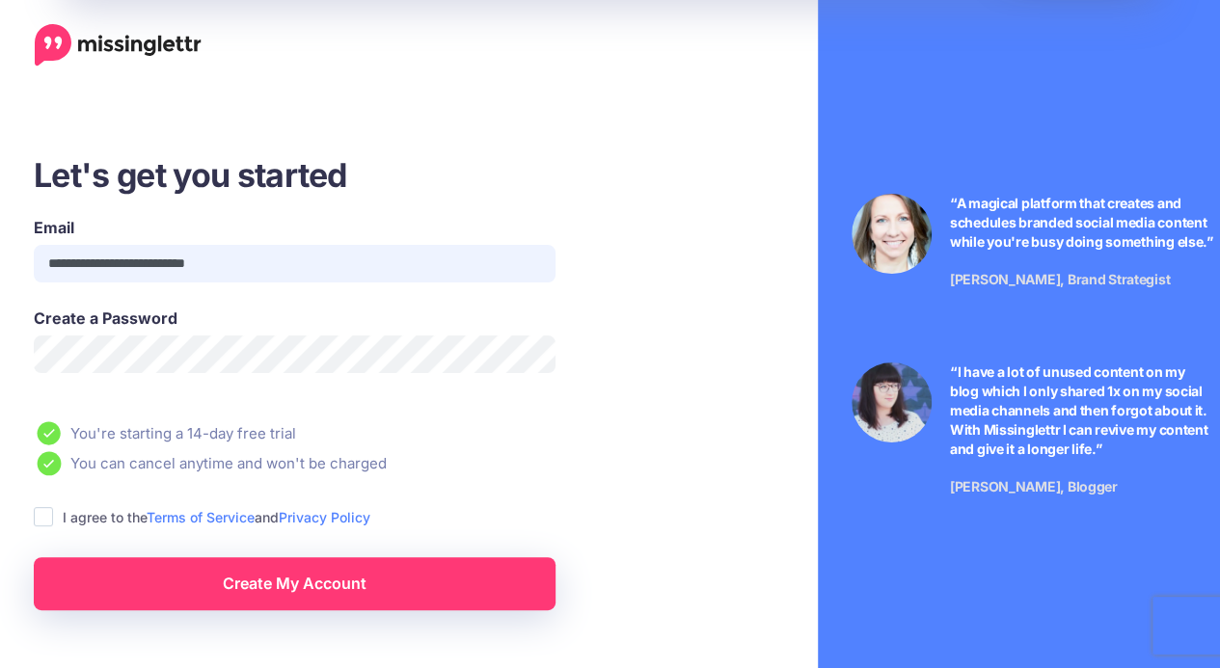 The width and height of the screenshot is (1220, 668). Describe the element at coordinates (349, 433) in the screenshot. I see `li: You're starting a 14-day free trial` at that location.